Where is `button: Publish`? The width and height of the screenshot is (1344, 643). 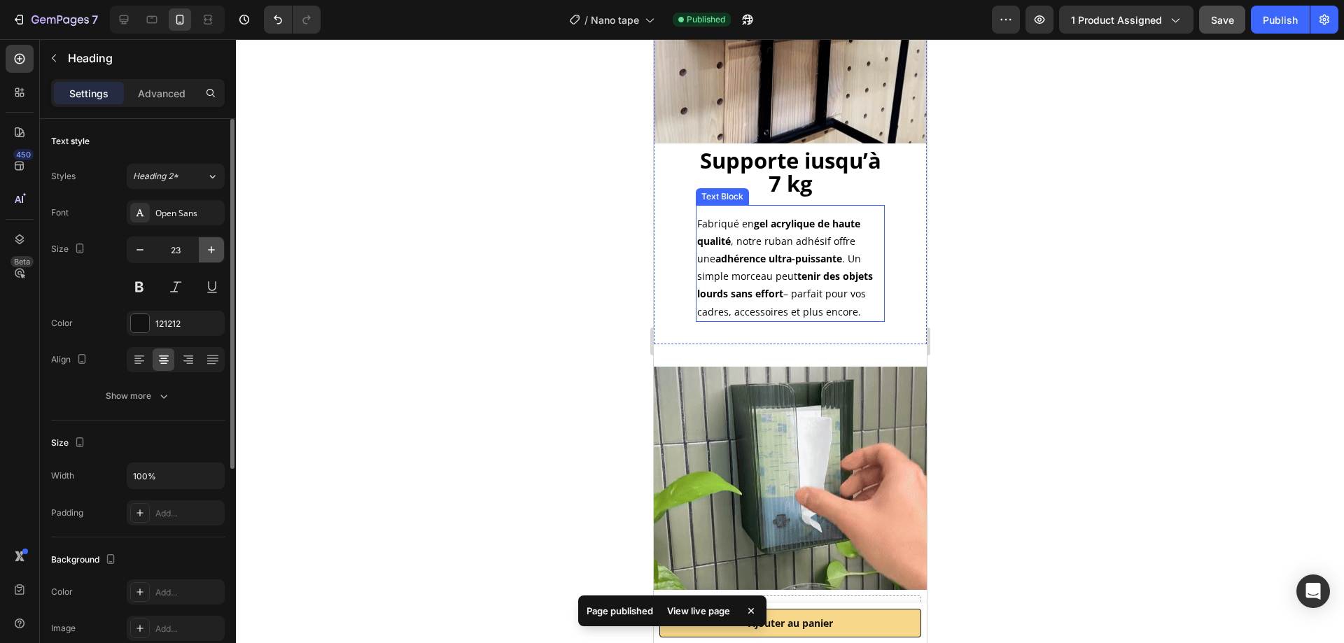 button: Publish is located at coordinates (1280, 20).